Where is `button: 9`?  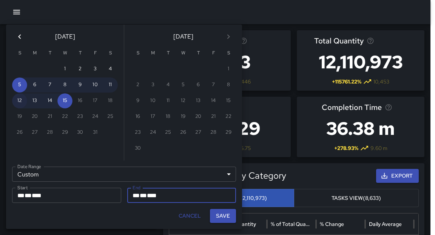 button: 9 is located at coordinates (80, 85).